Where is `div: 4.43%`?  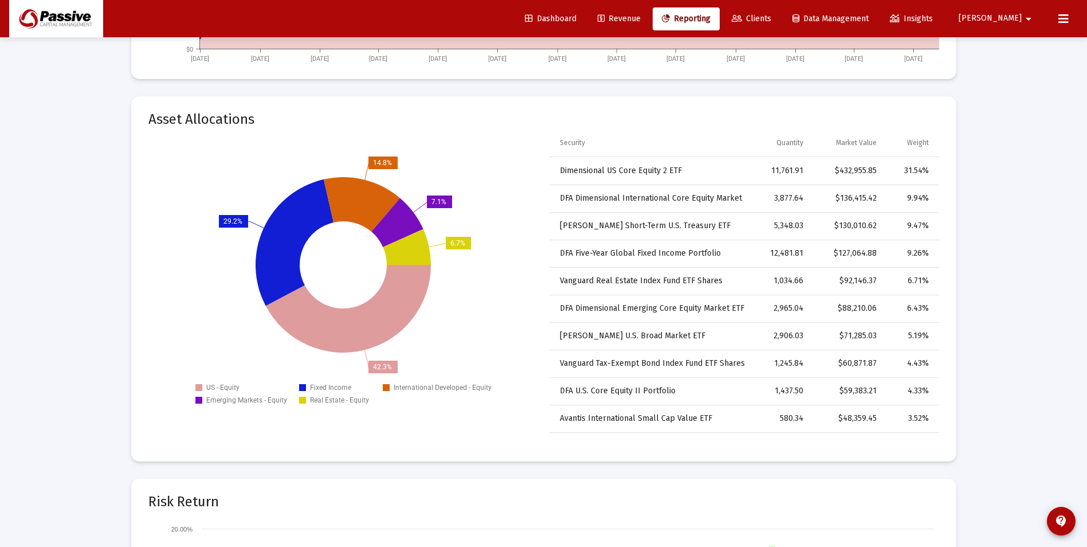
div: 4.43% is located at coordinates (910, 363).